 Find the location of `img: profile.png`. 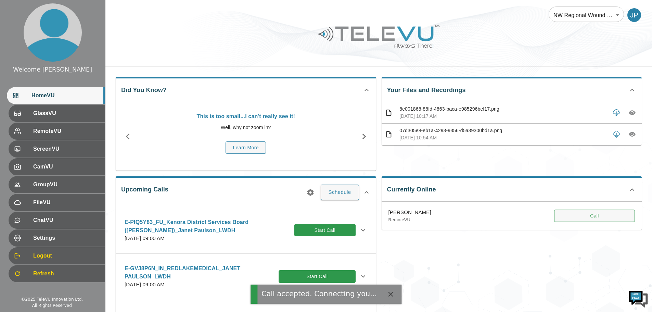

img: profile.png is located at coordinates (53, 32).